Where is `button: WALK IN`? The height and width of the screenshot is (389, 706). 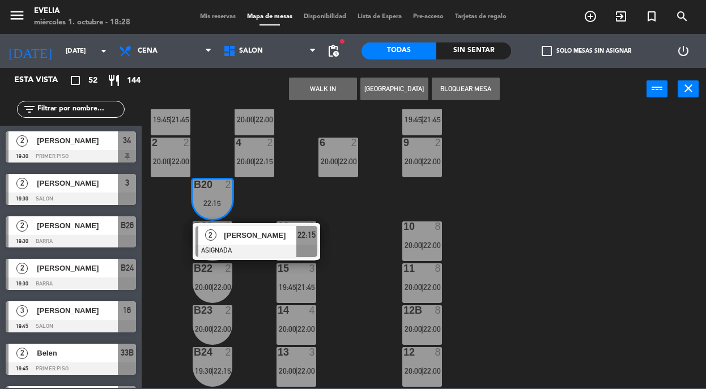
button: WALK IN is located at coordinates (323, 89).